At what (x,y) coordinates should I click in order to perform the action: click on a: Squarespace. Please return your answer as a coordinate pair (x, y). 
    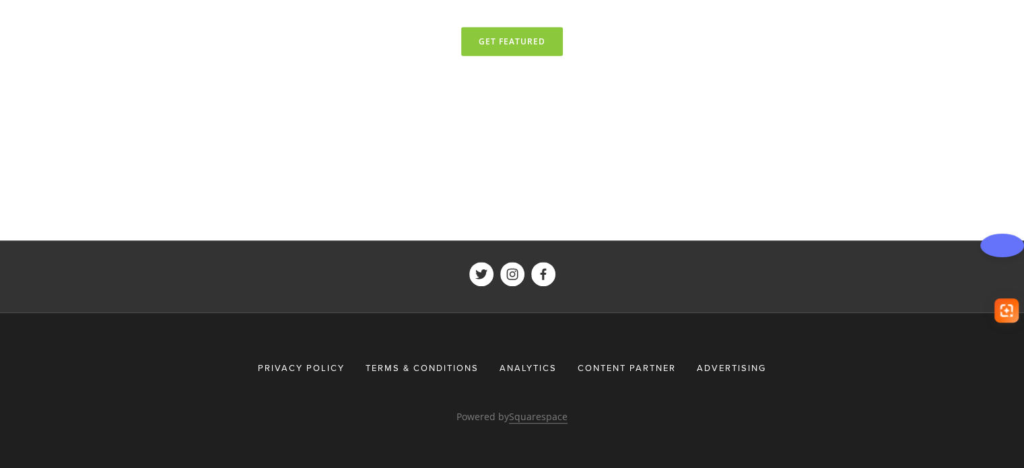
    Looking at the image, I should click on (538, 417).